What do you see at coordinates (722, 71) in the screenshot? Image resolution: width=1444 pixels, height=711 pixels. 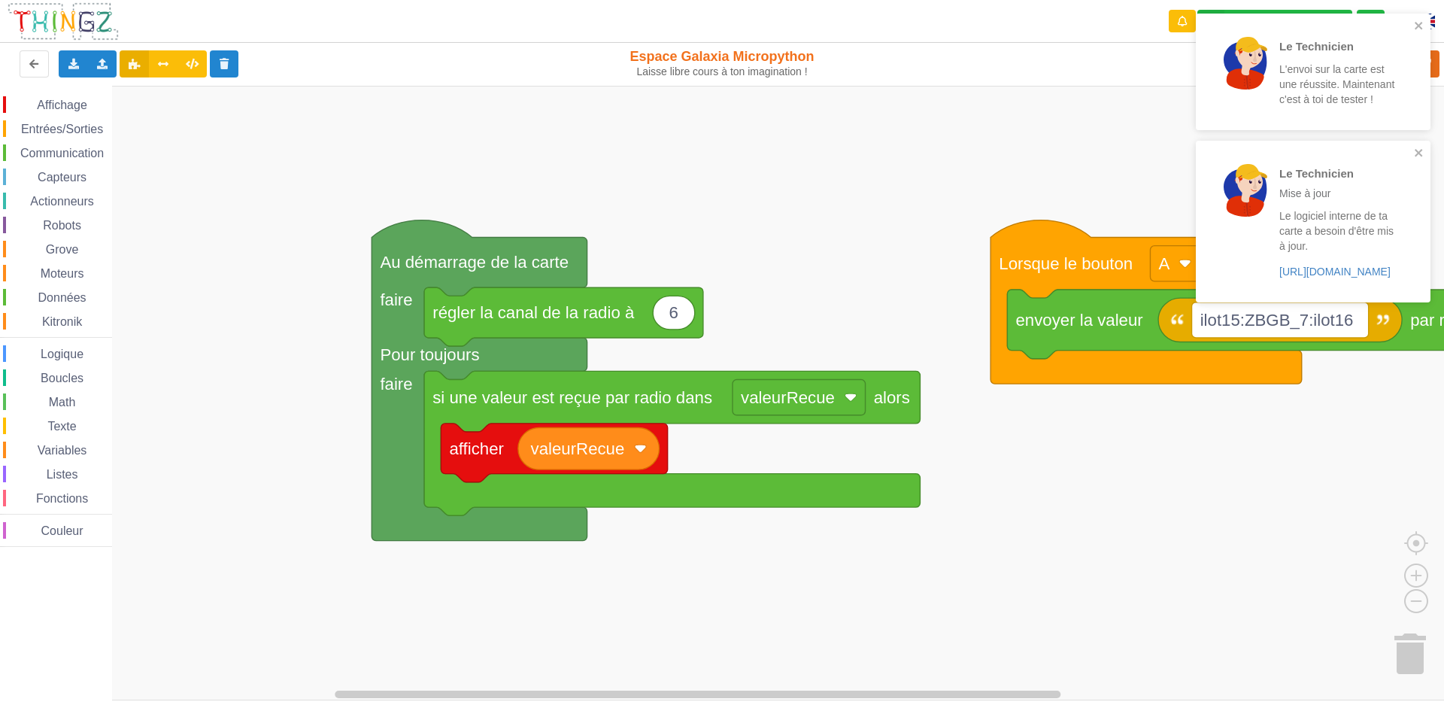 I see `div: Laisse libre cours à ton imagination !` at bounding box center [722, 71].